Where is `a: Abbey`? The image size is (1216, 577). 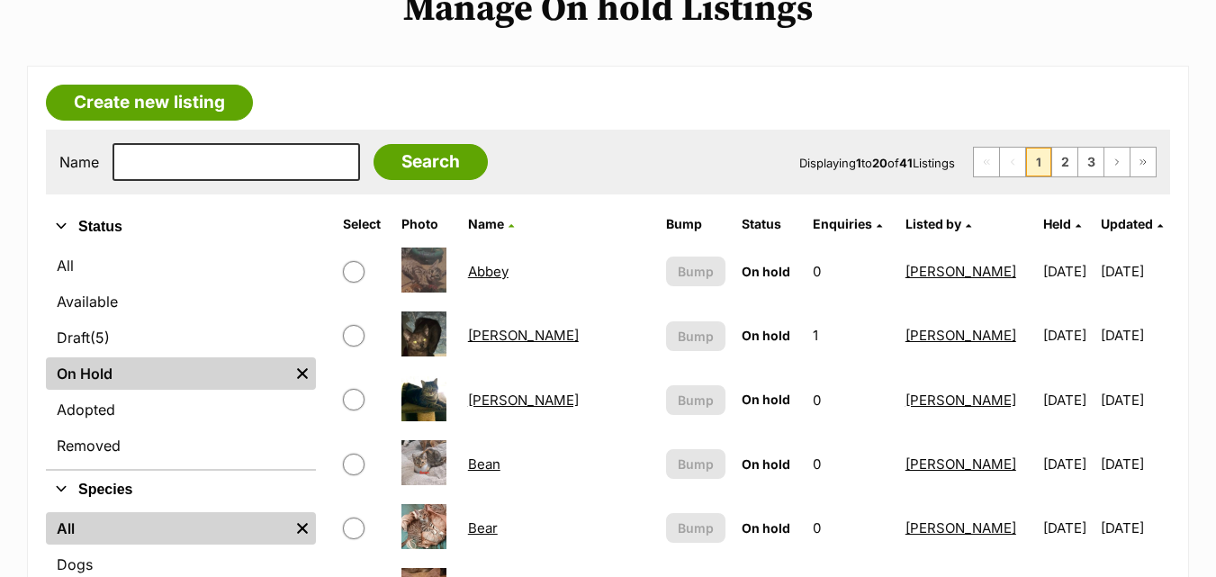 a: Abbey is located at coordinates (488, 271).